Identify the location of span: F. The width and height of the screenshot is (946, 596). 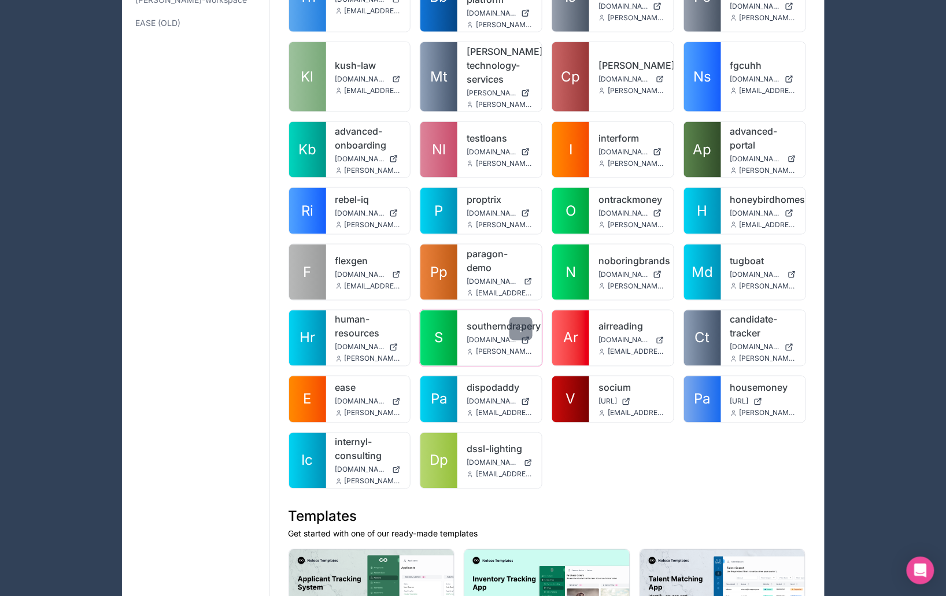
(308, 272).